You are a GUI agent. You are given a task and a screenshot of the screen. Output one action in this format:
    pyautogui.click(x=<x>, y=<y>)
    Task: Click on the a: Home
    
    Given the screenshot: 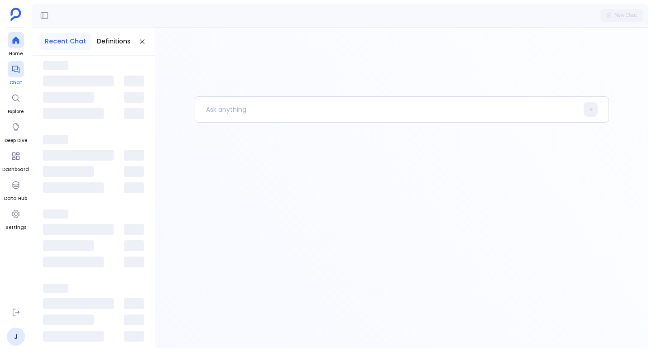 What is the action you would take?
    pyautogui.click(x=16, y=45)
    